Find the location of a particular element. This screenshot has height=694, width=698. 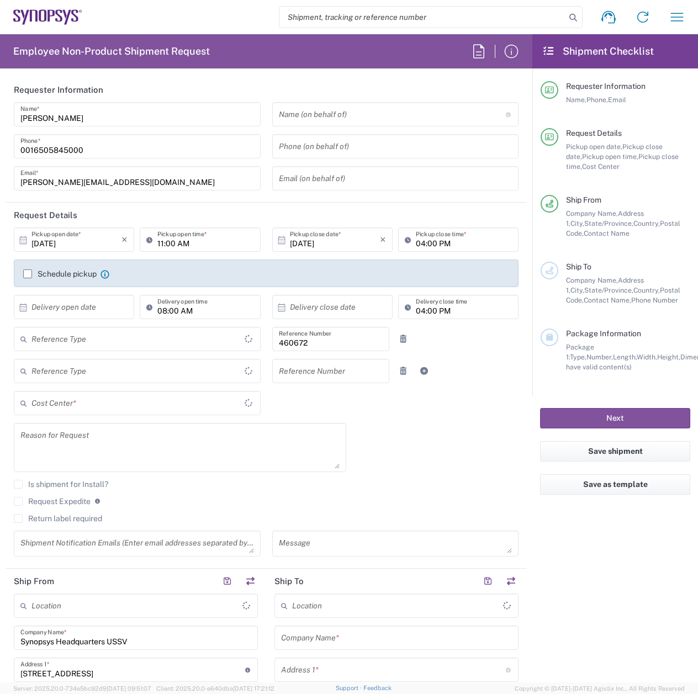

label: Schedule pickup is located at coordinates (60, 274).